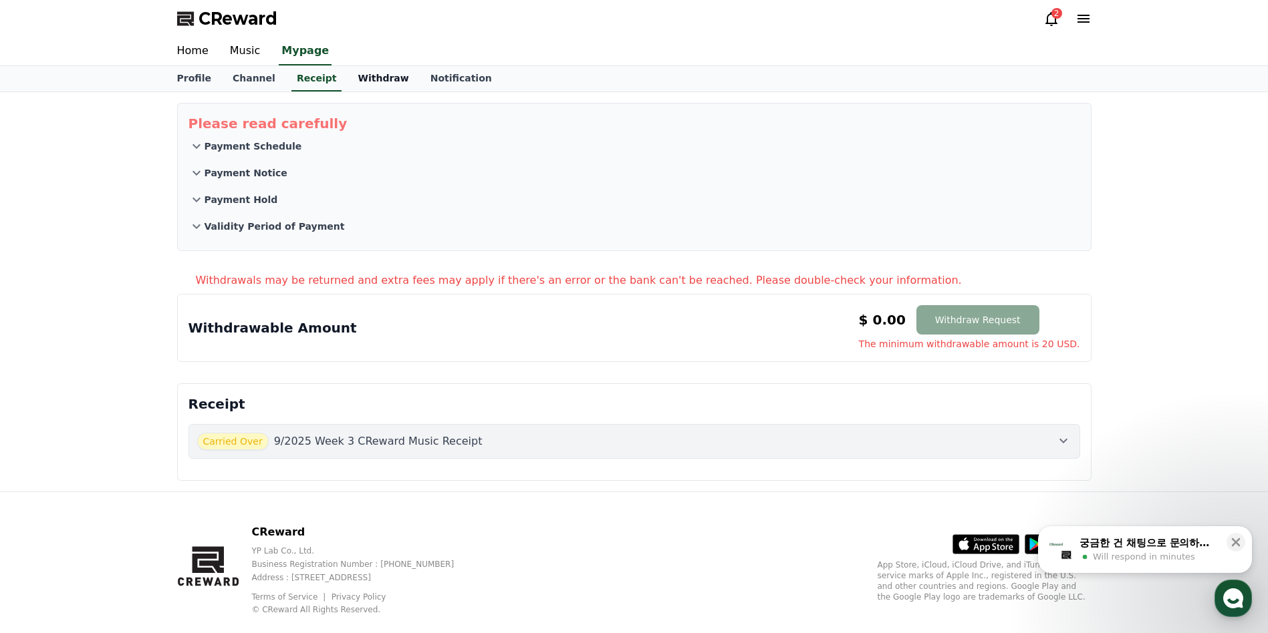 This screenshot has width=1268, height=633. What do you see at coordinates (289, 597) in the screenshot?
I see `a: Terms of Service` at bounding box center [289, 597].